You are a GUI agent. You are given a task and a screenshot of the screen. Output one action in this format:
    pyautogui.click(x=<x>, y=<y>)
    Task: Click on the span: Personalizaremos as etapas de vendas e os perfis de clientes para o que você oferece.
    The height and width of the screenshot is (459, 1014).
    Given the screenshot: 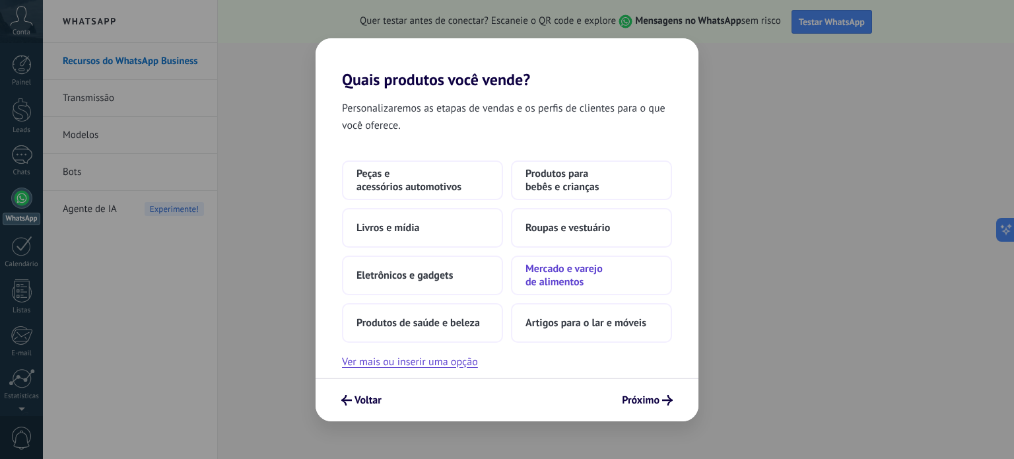 What is the action you would take?
    pyautogui.click(x=507, y=117)
    